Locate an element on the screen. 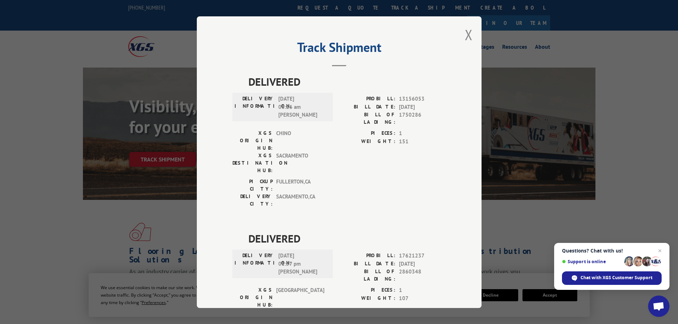 Image resolution: width=678 pixels, height=324 pixels. label: PICKUP CITY: is located at coordinates (252, 186).